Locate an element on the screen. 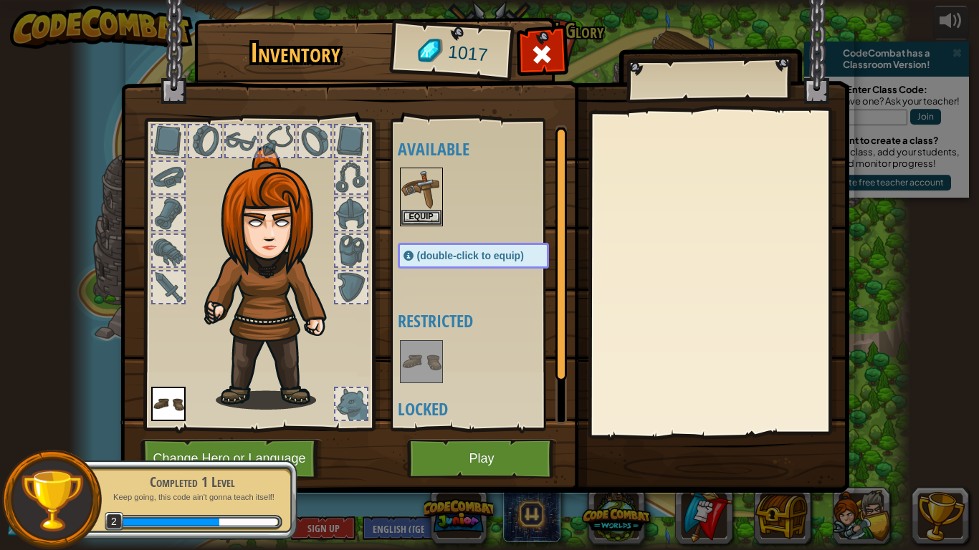 Image resolution: width=979 pixels, height=550 pixels. h4: Locked is located at coordinates (487, 409).